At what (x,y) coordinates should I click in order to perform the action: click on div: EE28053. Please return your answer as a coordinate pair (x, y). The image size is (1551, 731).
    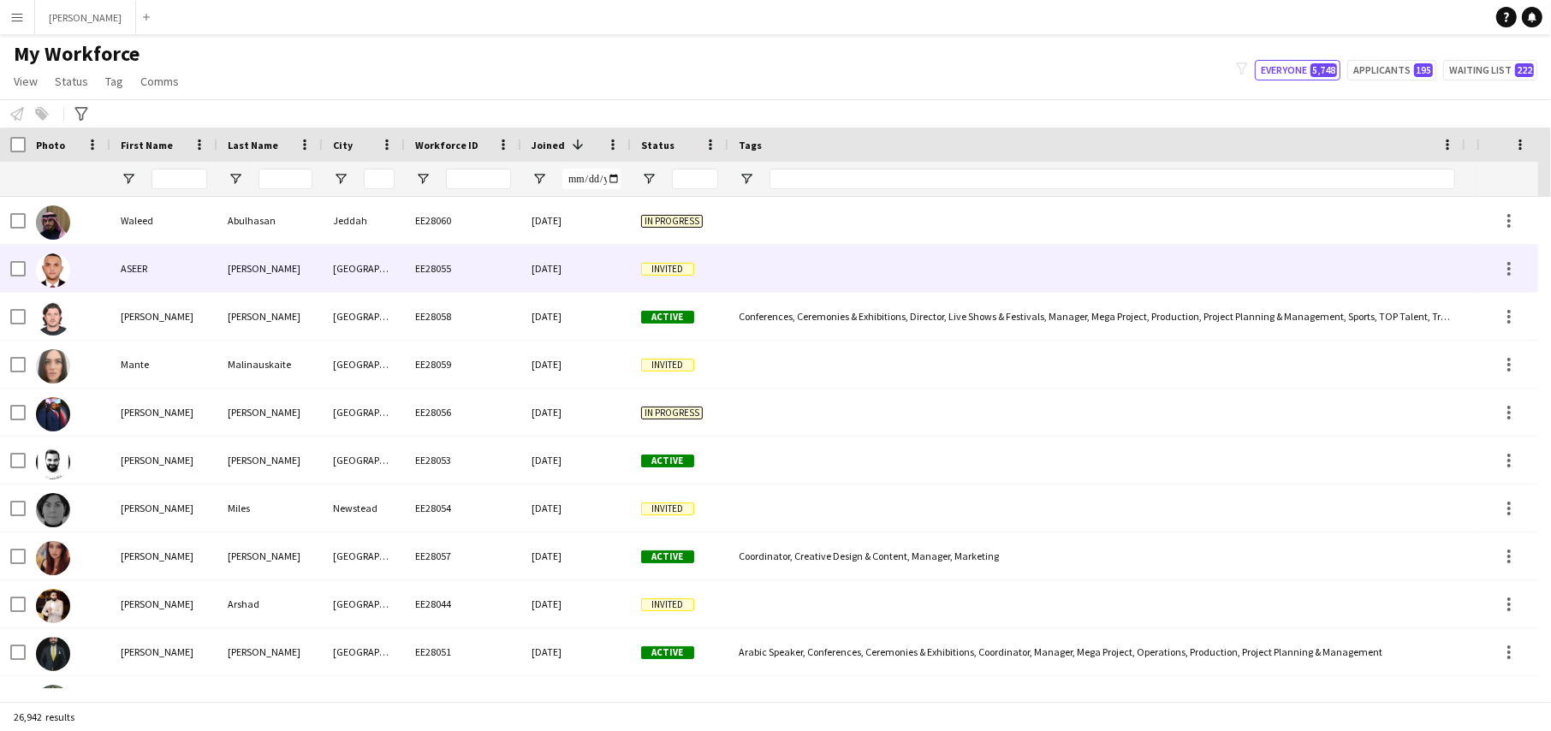
    Looking at the image, I should click on (463, 460).